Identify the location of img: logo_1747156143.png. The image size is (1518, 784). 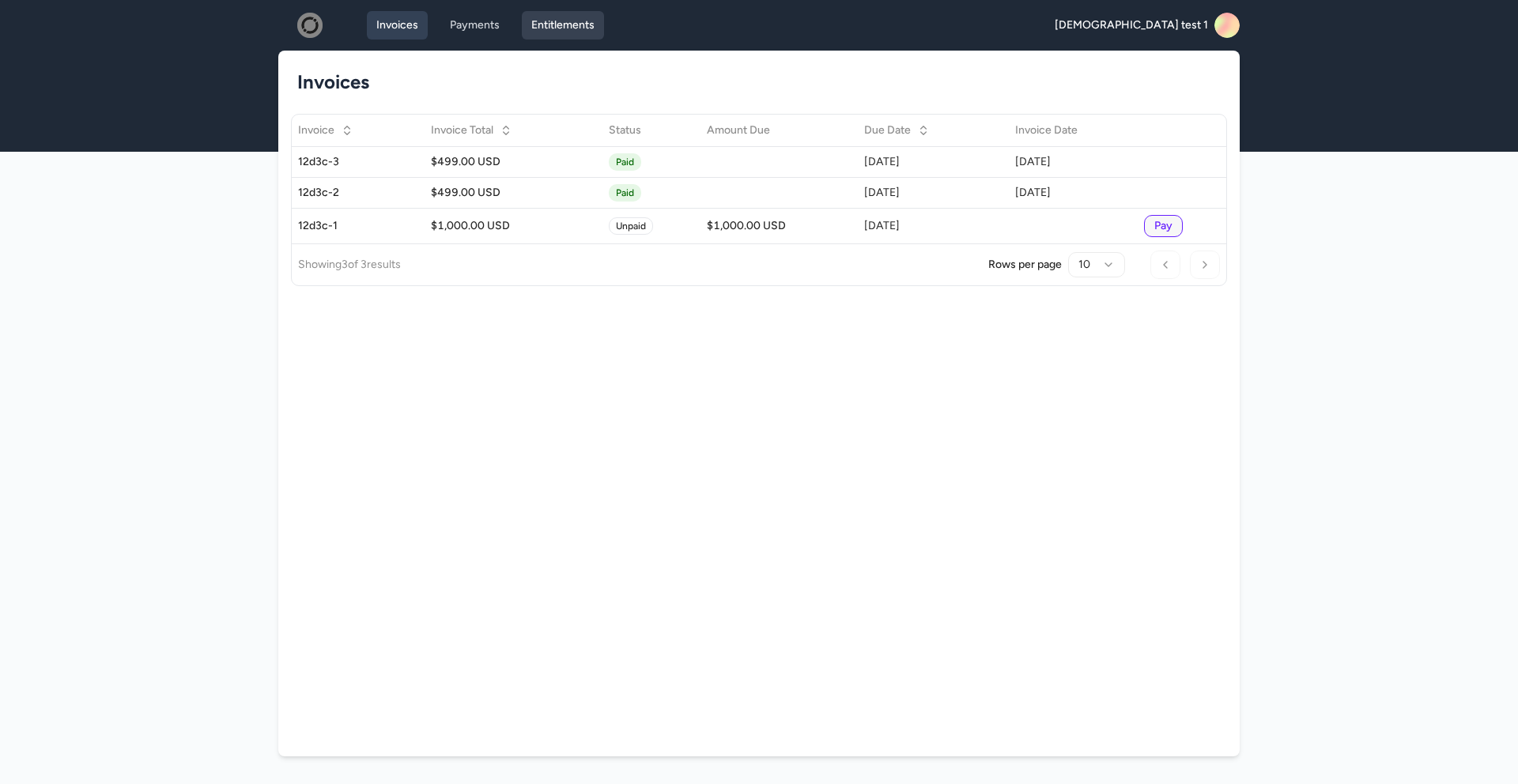
(310, 26).